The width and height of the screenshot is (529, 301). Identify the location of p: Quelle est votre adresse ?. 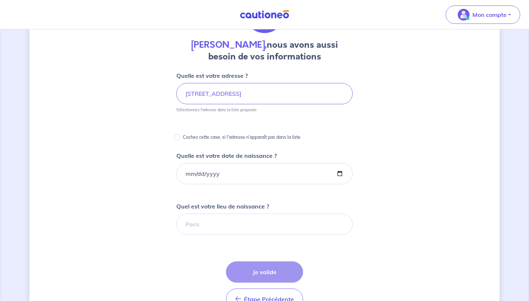
(212, 76).